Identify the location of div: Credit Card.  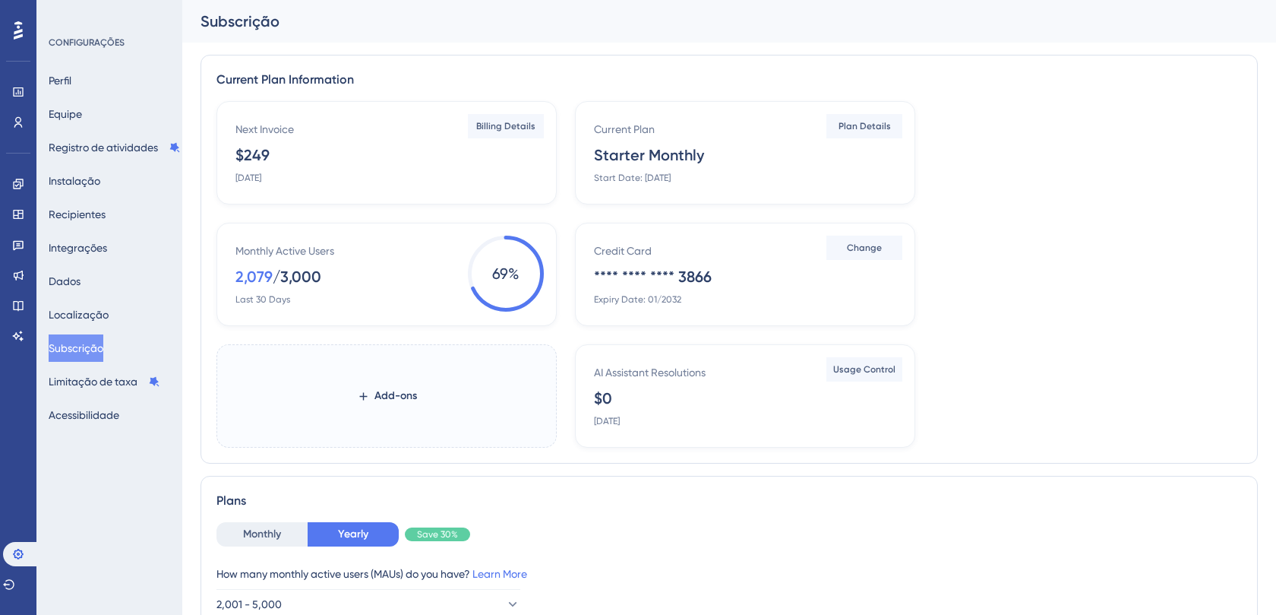
(623, 251).